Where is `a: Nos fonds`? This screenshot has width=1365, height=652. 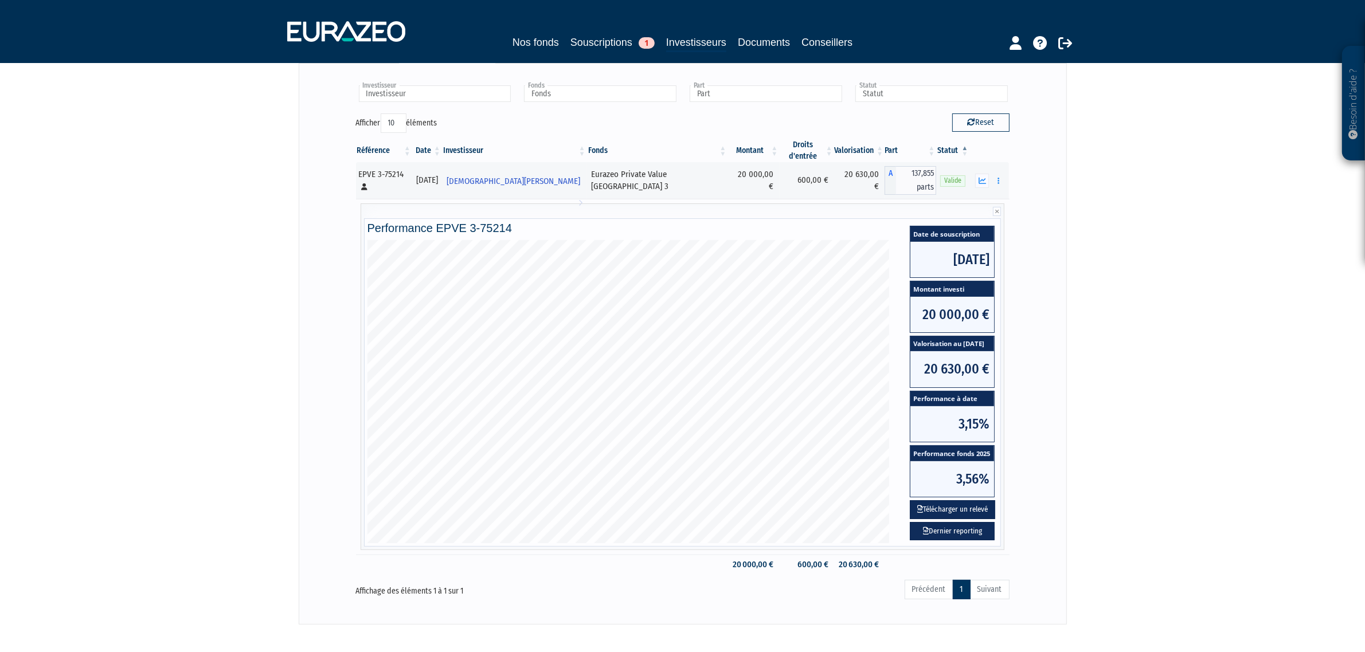
a: Nos fonds is located at coordinates (535, 42).